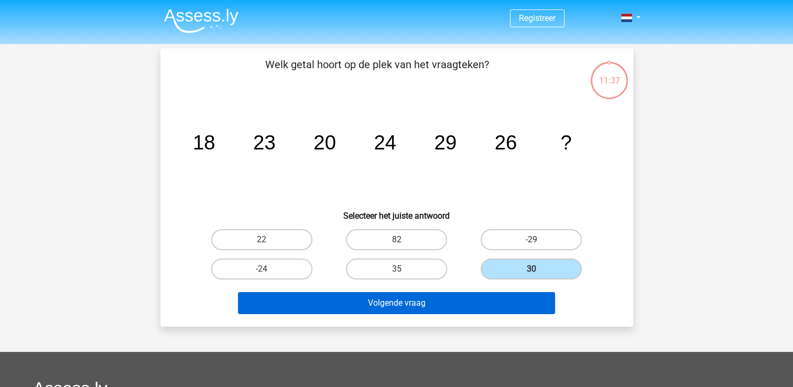 The height and width of the screenshot is (387, 793). What do you see at coordinates (377, 72) in the screenshot?
I see `p: Welk getal hoort op de plek van het vraagteken?` at bounding box center [377, 72].